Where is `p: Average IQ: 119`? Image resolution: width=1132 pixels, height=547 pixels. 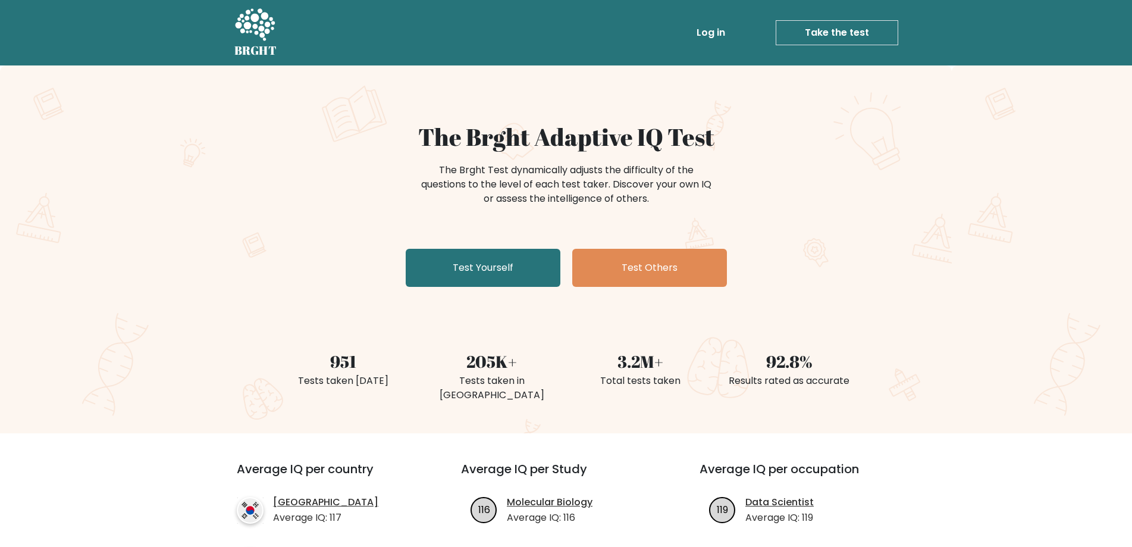 p: Average IQ: 119 is located at coordinates (779, 517).